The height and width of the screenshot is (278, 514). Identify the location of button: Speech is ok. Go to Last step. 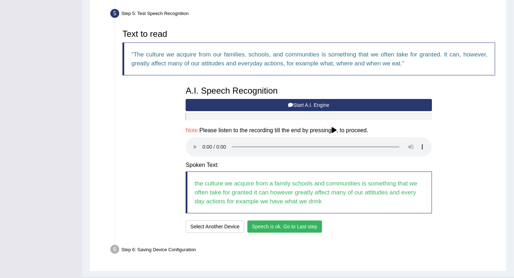
(285, 226).